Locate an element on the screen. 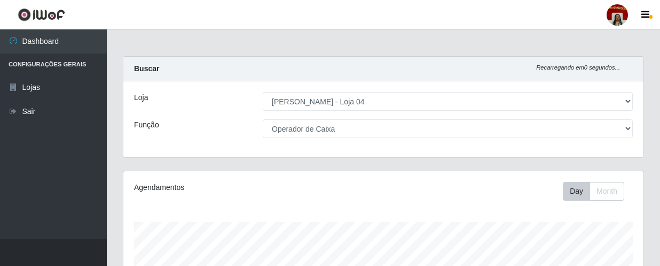 Image resolution: width=660 pixels, height=266 pixels. div: Toolbar with button groups is located at coordinates (598, 191).